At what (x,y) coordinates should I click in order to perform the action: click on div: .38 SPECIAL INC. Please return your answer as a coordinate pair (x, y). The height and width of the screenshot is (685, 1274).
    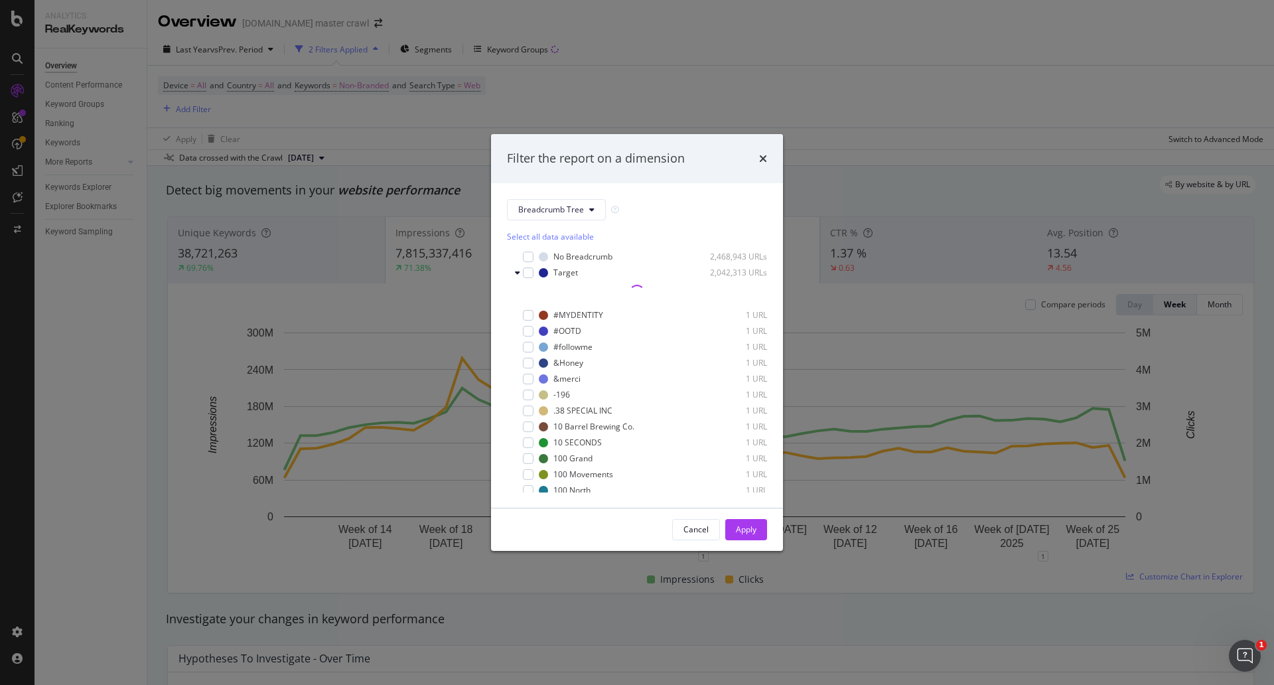
    Looking at the image, I should click on (583, 410).